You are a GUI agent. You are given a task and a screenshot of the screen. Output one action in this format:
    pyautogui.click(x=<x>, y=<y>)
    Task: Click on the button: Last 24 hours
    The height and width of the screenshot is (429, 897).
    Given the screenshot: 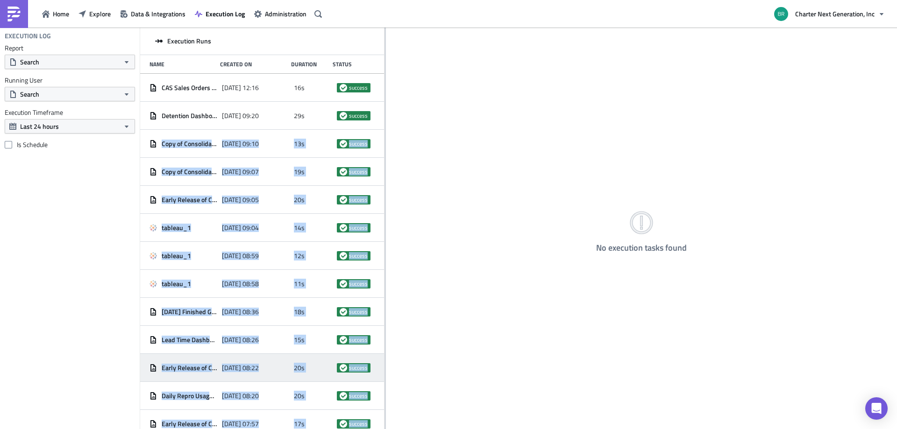 What is the action you would take?
    pyautogui.click(x=70, y=126)
    